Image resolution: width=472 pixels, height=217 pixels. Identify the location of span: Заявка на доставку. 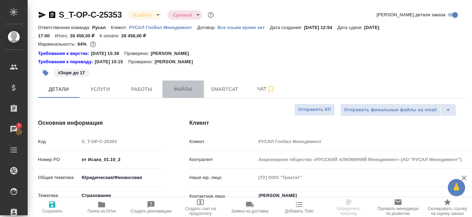
(250, 211).